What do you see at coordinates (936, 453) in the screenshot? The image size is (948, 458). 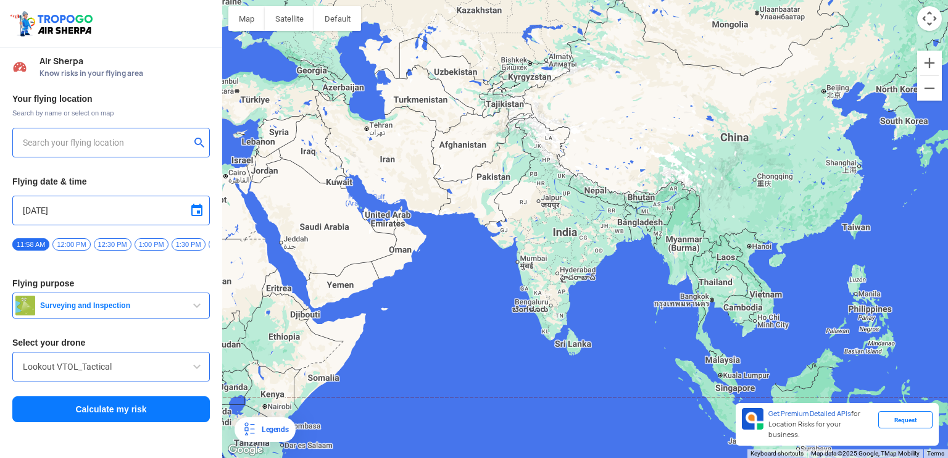 I see `a: Terms` at bounding box center [936, 453].